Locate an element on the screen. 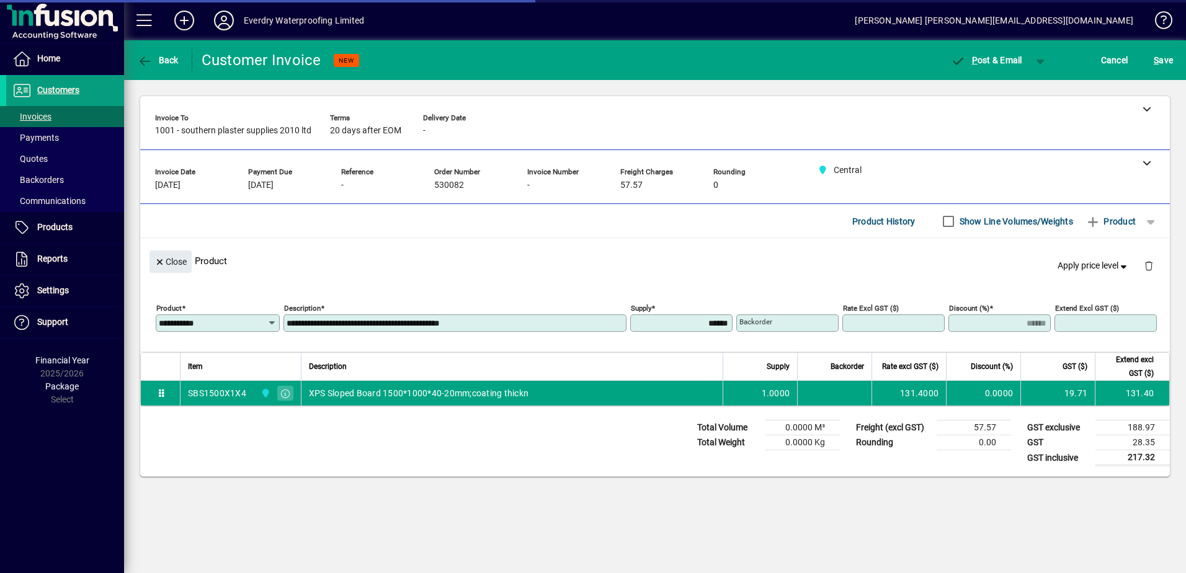  span: 530082 is located at coordinates (449, 186).